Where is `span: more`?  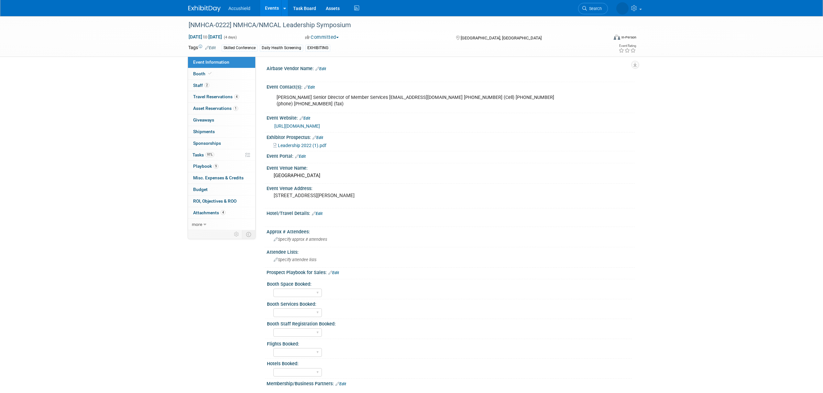 span: more is located at coordinates (197, 225).